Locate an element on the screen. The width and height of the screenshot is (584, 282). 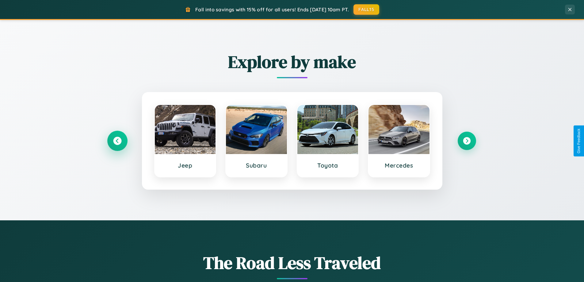
h1: The Road Less Traveled is located at coordinates (292, 262).